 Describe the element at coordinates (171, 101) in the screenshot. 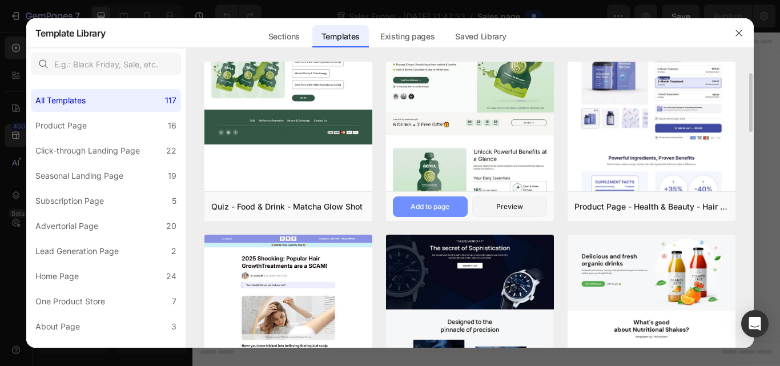

I see `div: 117` at that location.